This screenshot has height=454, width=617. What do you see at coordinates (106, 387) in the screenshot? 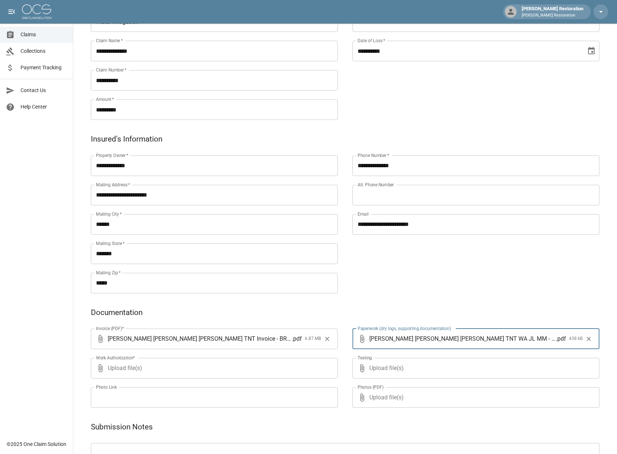
I see `label: Photo Link` at bounding box center [106, 387].